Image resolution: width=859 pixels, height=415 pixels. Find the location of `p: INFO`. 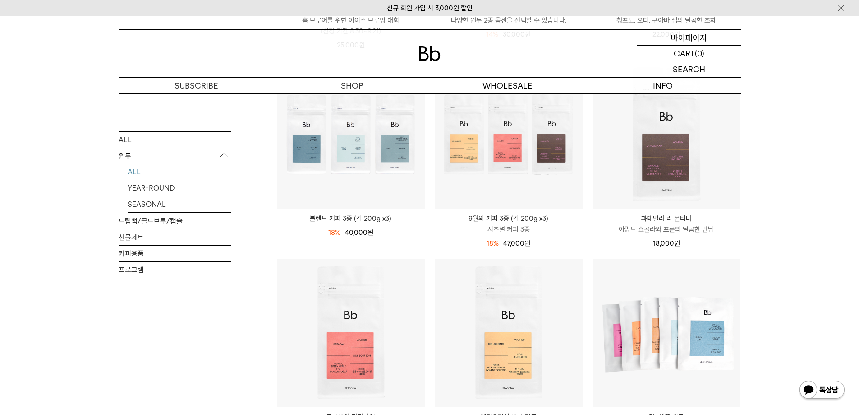

p: INFO is located at coordinates (663, 85).